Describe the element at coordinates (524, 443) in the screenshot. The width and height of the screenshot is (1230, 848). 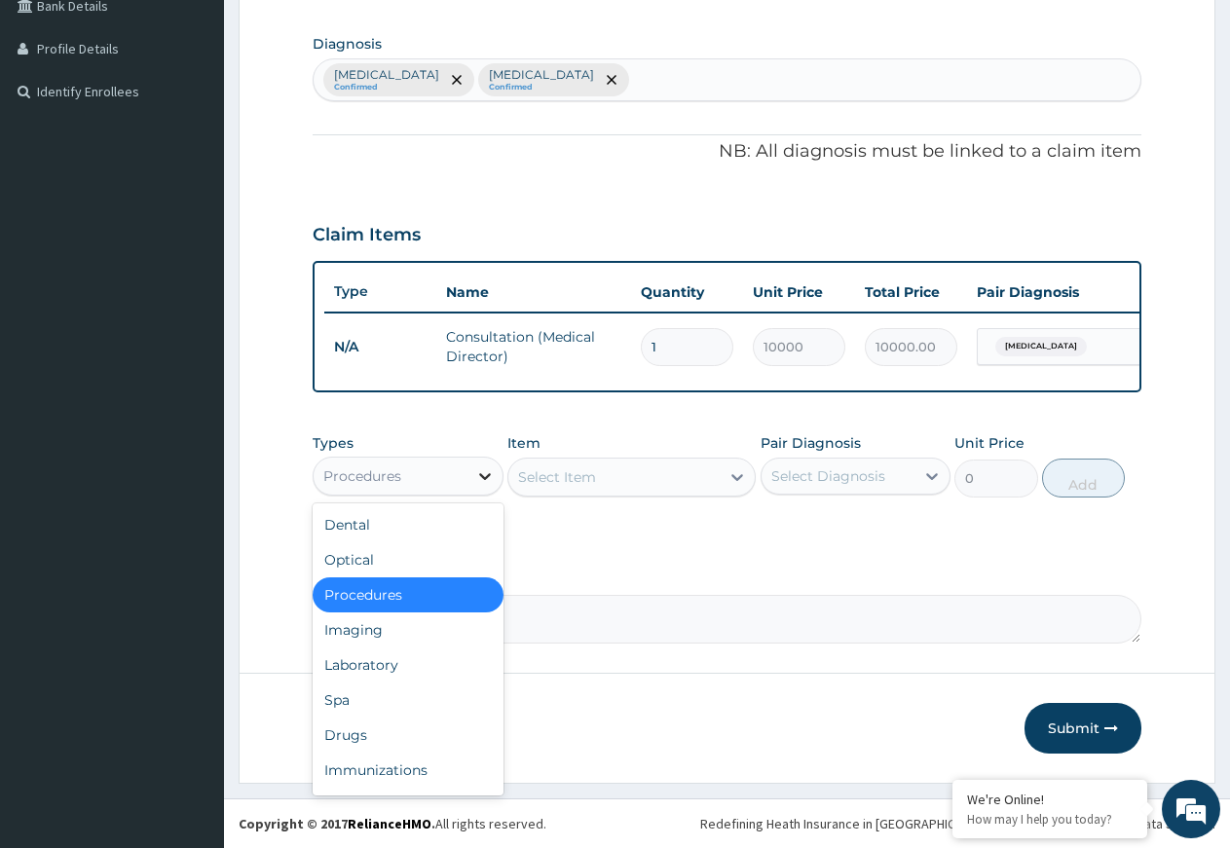
I see `label: Item` at that location.